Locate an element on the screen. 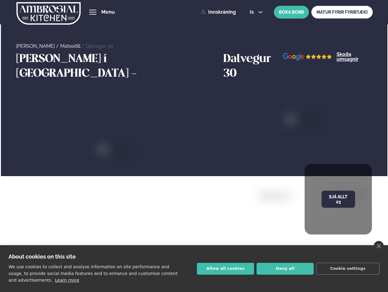 The height and width of the screenshot is (292, 388). button: hamburger is located at coordinates (93, 12).